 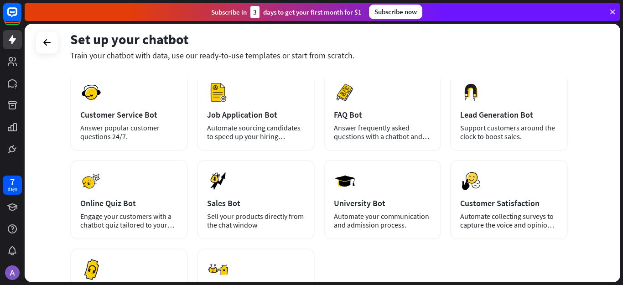 I want to click on div: 7, so click(x=12, y=182).